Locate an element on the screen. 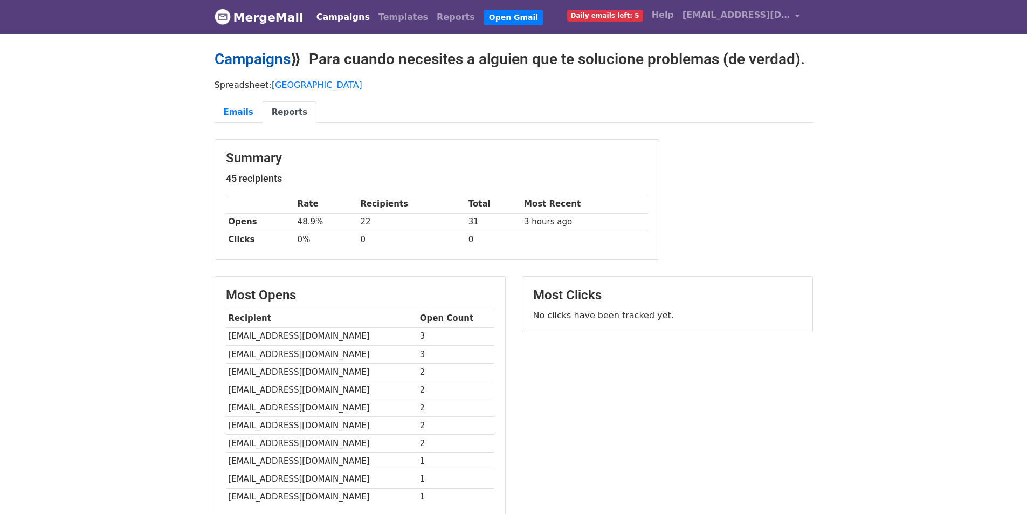 The width and height of the screenshot is (1027, 514). h3: Most Clicks is located at coordinates (668, 295).